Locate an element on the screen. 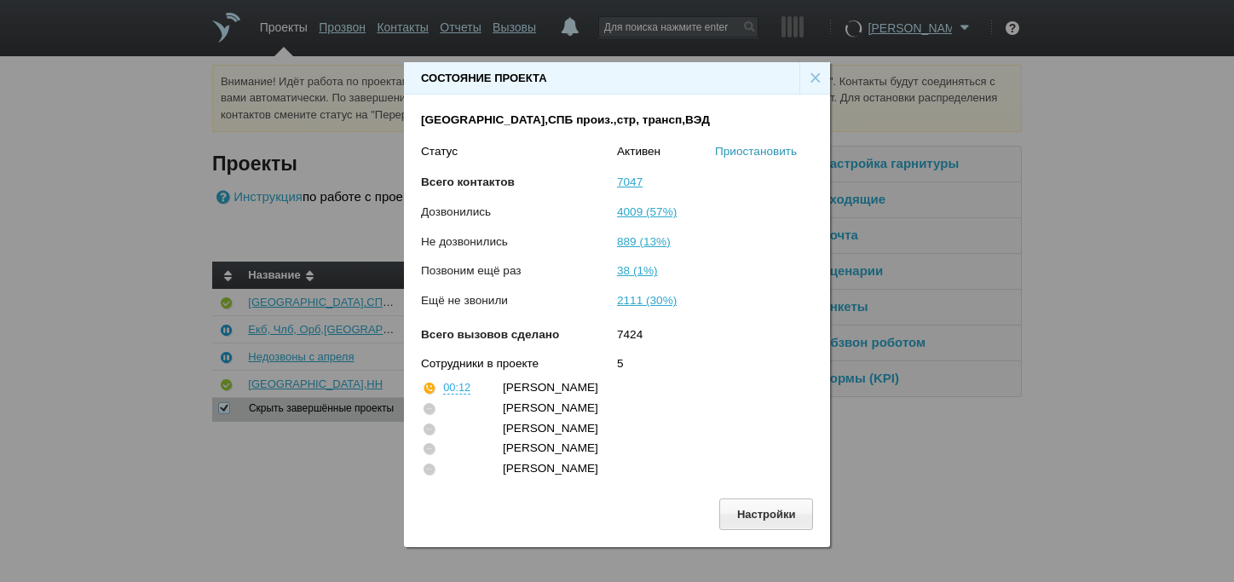 This screenshot has height=582, width=1234. span: 2111 (30%) is located at coordinates (647, 300).